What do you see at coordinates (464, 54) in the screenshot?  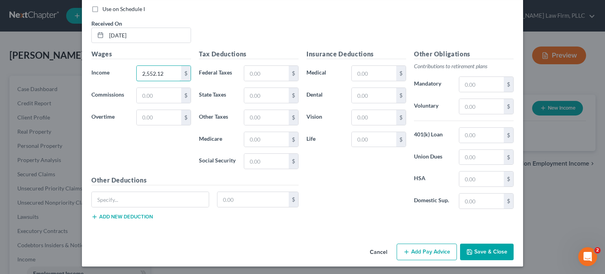 I see `h5: Other Obligations` at bounding box center [464, 54].